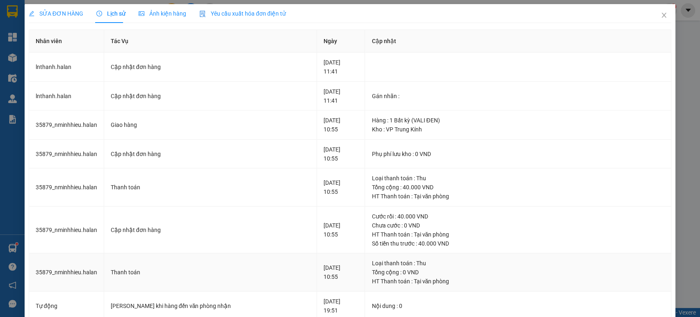  Describe the element at coordinates (66, 41) in the screenshot. I see `th: Nhân viên` at that location.